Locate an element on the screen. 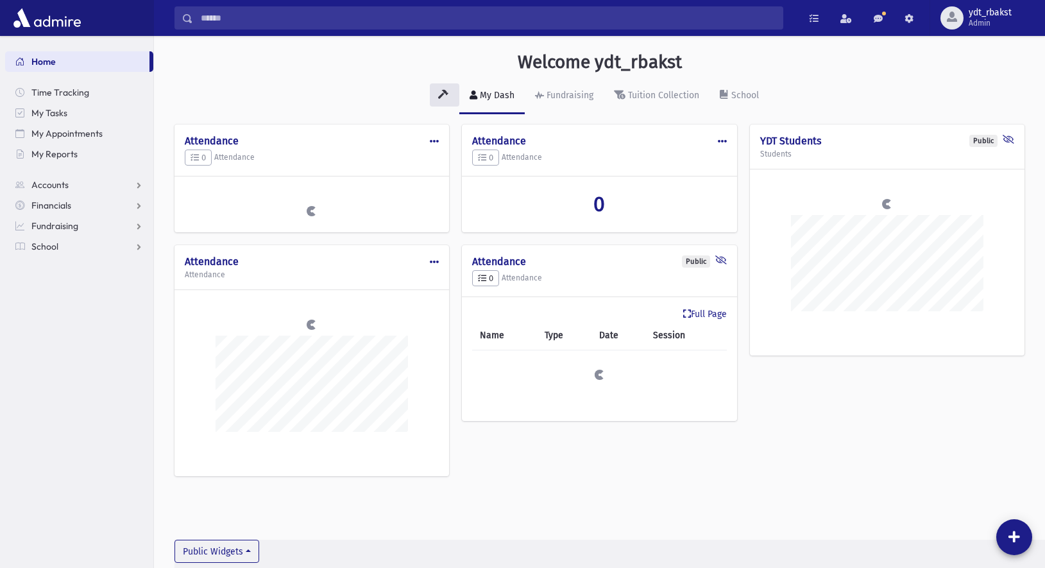  div: Tuition Collection is located at coordinates (662, 95).